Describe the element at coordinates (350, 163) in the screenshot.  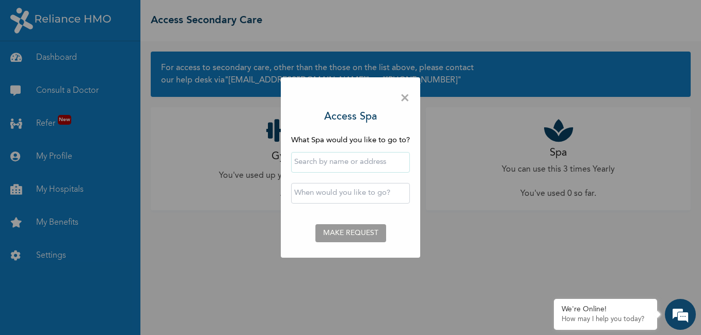
I see `input: Search by name or address` at that location.